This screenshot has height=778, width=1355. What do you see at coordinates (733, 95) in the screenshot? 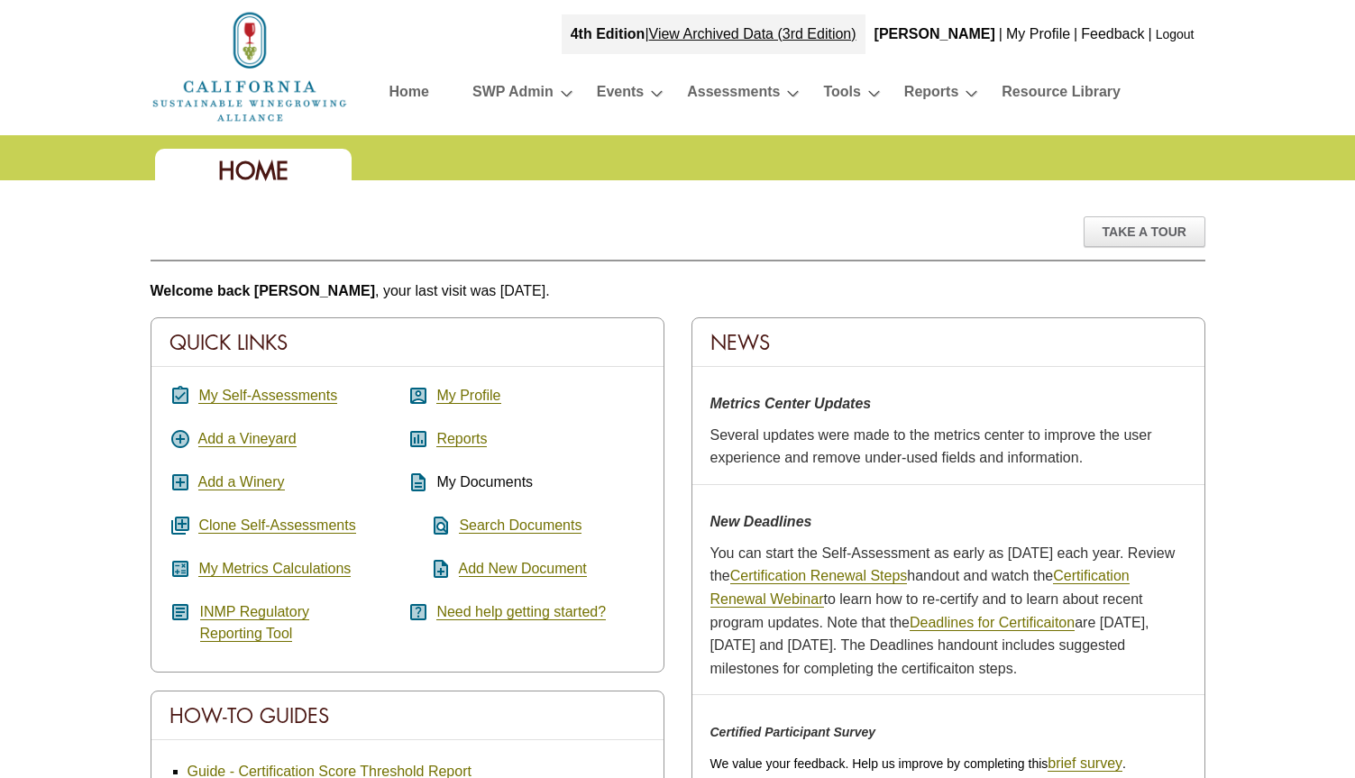
I see `a: Assessments` at bounding box center [733, 95].